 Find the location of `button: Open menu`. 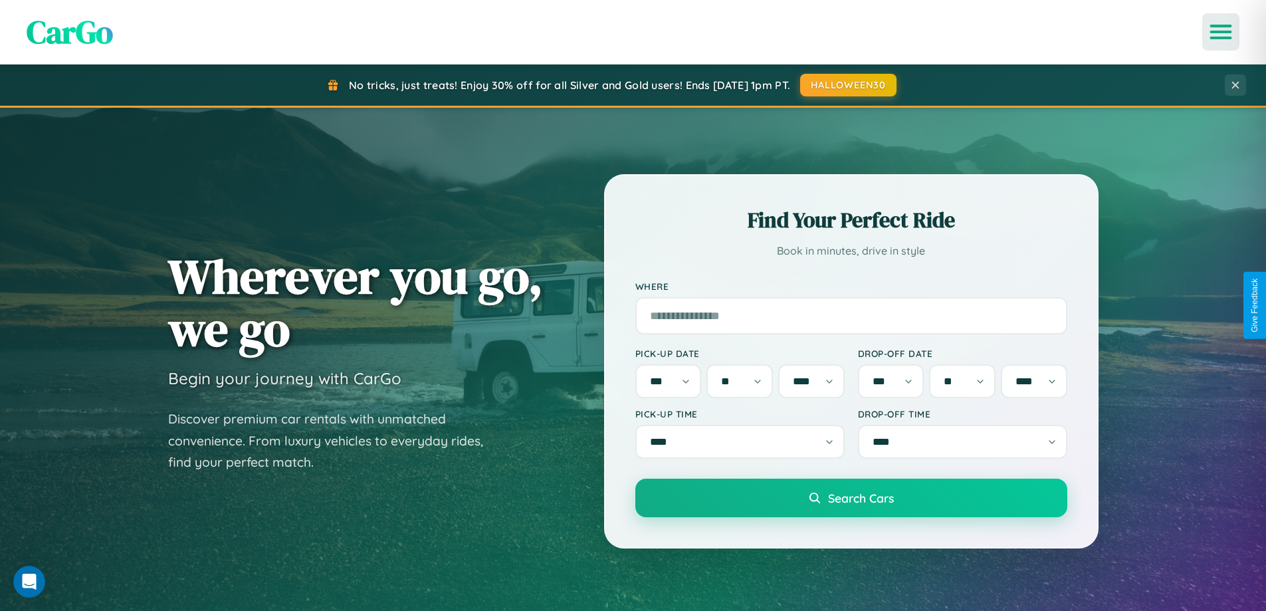

button: Open menu is located at coordinates (1221, 32).